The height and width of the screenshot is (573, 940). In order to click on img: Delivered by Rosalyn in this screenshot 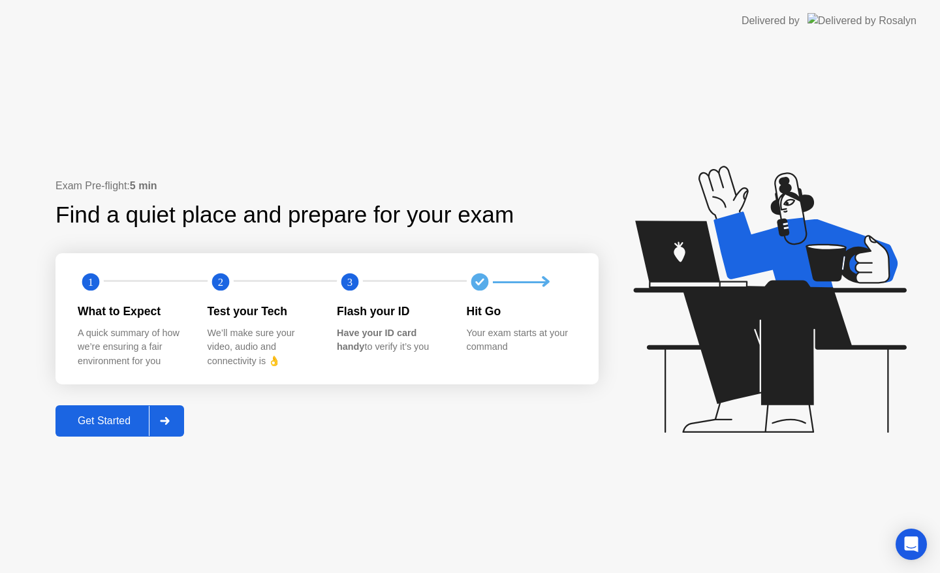, I will do `click(862, 20)`.